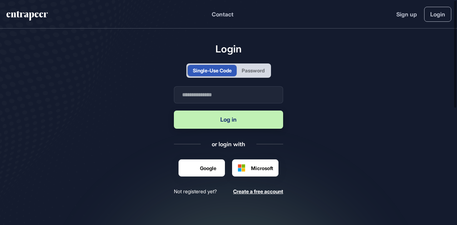 This screenshot has width=457, height=225. I want to click on span: Not registered yet?, so click(195, 192).